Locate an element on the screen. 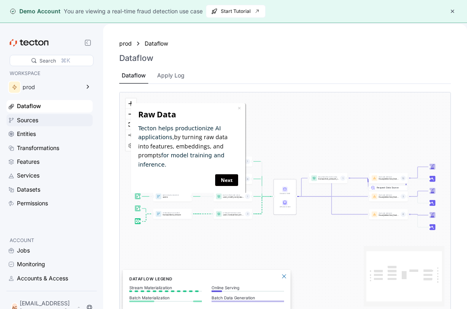  div: StreamData Sourcetransactions_stream is located at coordinates (173, 214).